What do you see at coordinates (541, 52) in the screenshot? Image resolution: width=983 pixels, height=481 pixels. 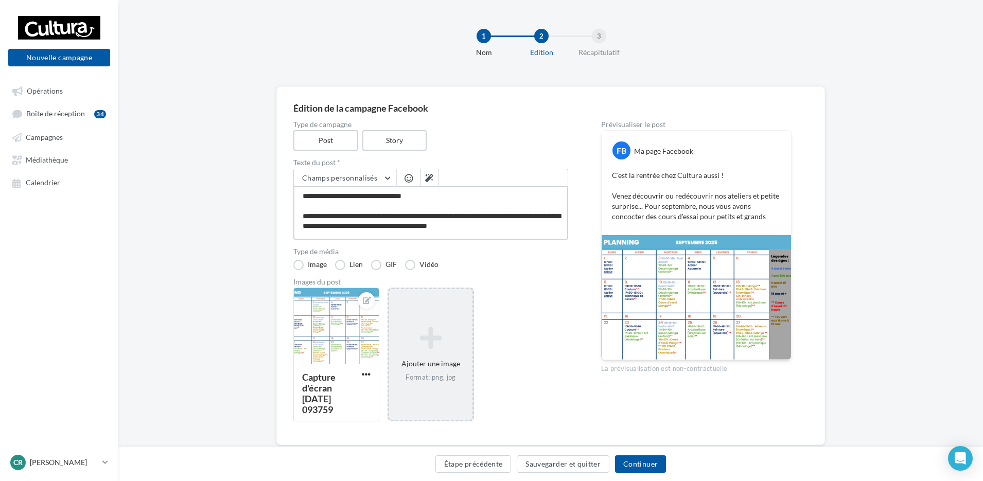 I see `div: Edition` at bounding box center [541, 52].